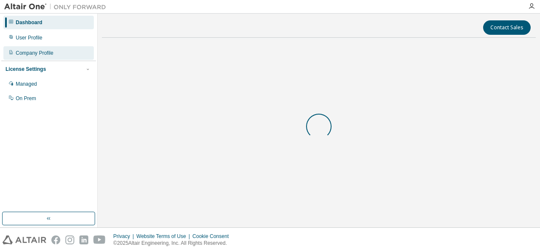 The height and width of the screenshot is (252, 540). What do you see at coordinates (174, 243) in the screenshot?
I see `p: © 2025 Altair Engineering, Inc. All Rights Reserved.` at bounding box center [174, 243].